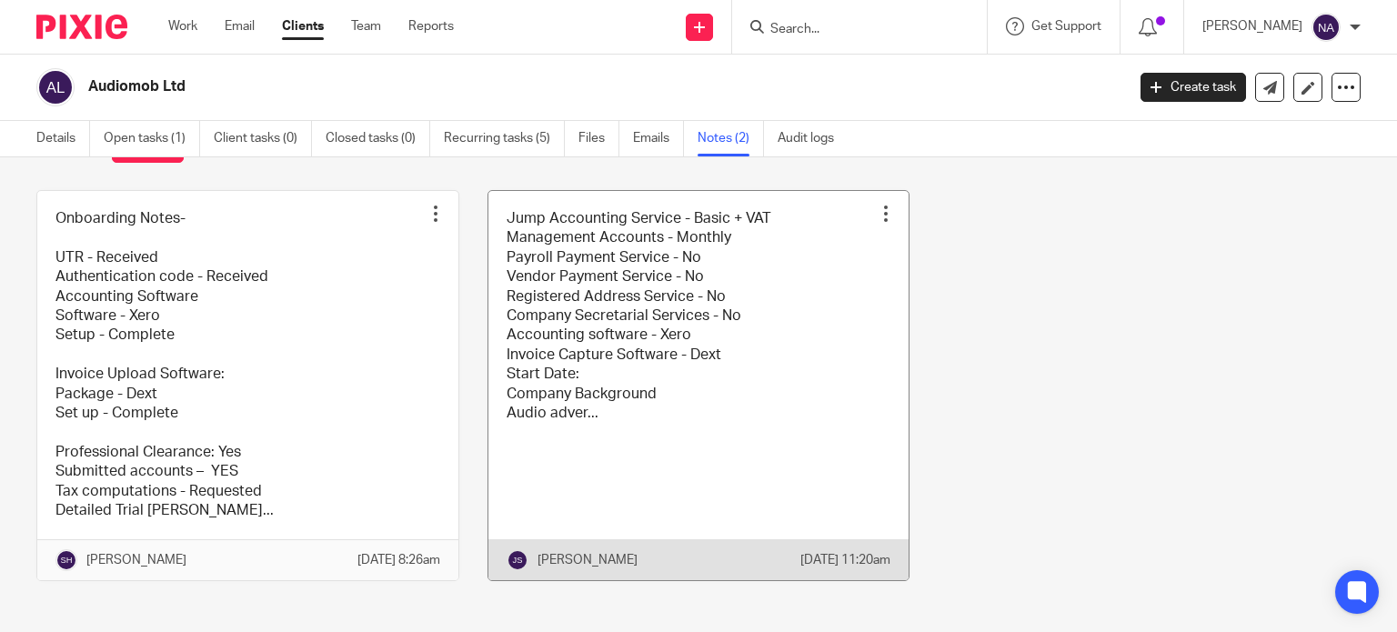  What do you see at coordinates (812, 138) in the screenshot?
I see `a: Audit logs` at bounding box center [812, 138].